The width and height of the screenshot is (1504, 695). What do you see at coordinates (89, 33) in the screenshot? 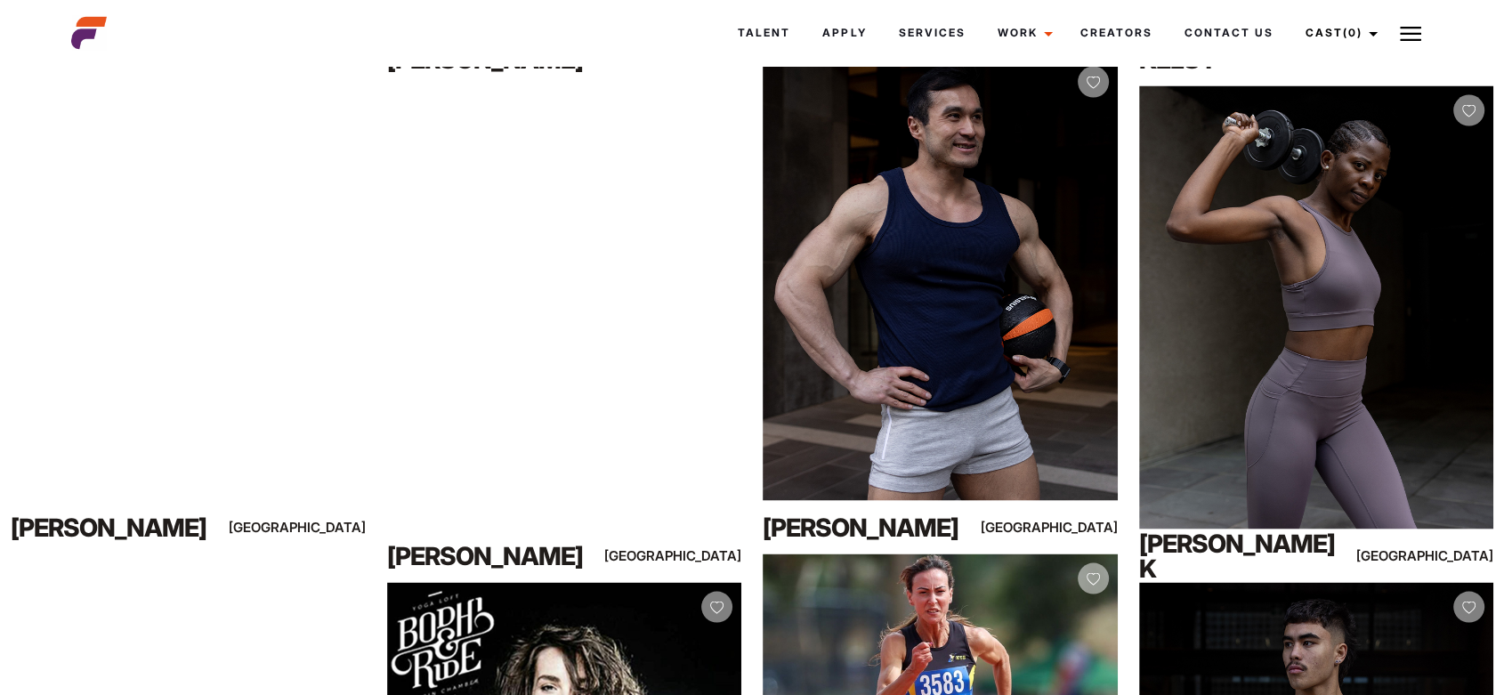
I see `img: cropped-aefm-brand-fav-22-square.png` at bounding box center [89, 33].